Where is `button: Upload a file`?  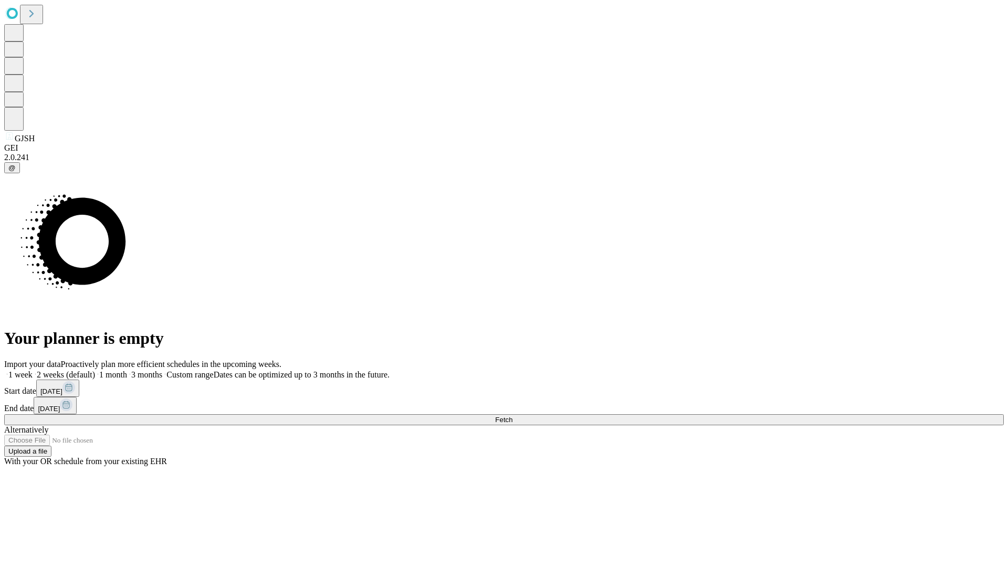 button: Upload a file is located at coordinates (28, 451).